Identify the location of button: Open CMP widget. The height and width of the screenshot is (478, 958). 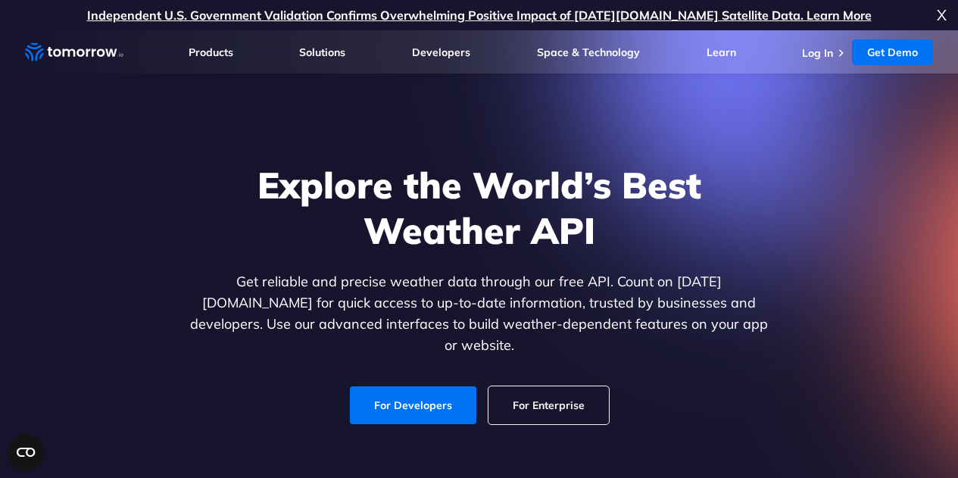
(26, 452).